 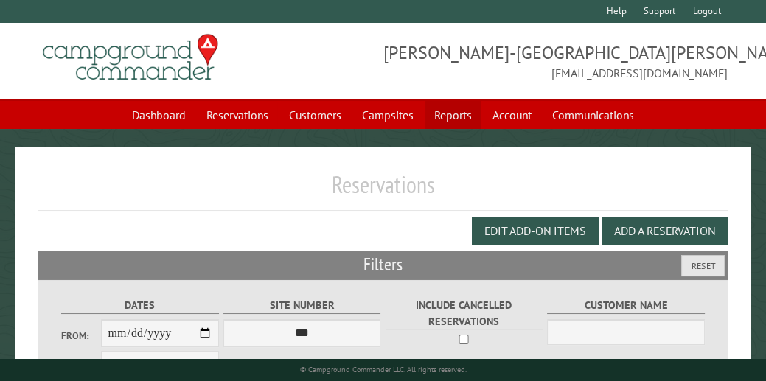 What do you see at coordinates (159, 115) in the screenshot?
I see `a: Dashboard` at bounding box center [159, 115].